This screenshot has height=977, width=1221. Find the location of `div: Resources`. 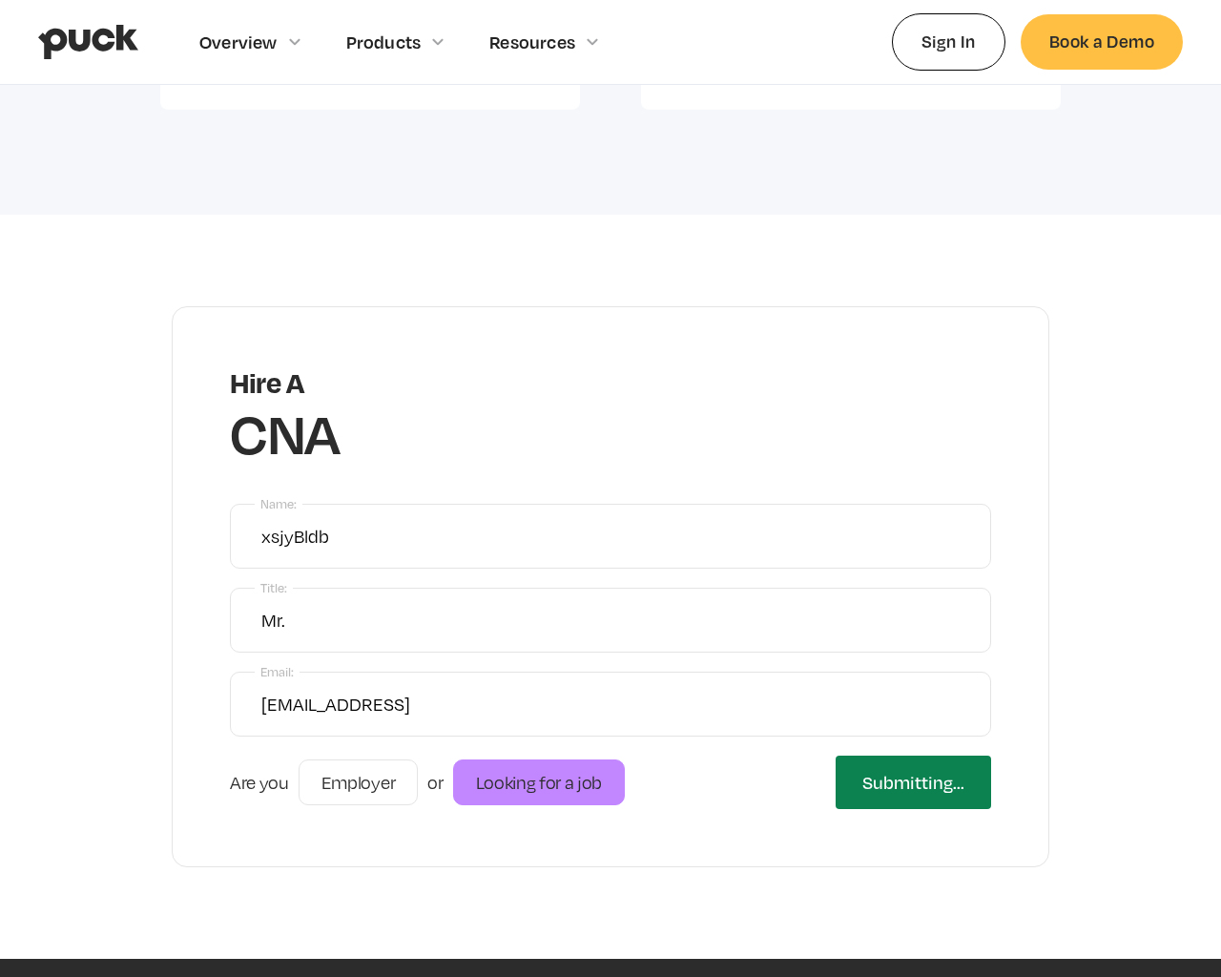

div: Resources is located at coordinates (532, 42).